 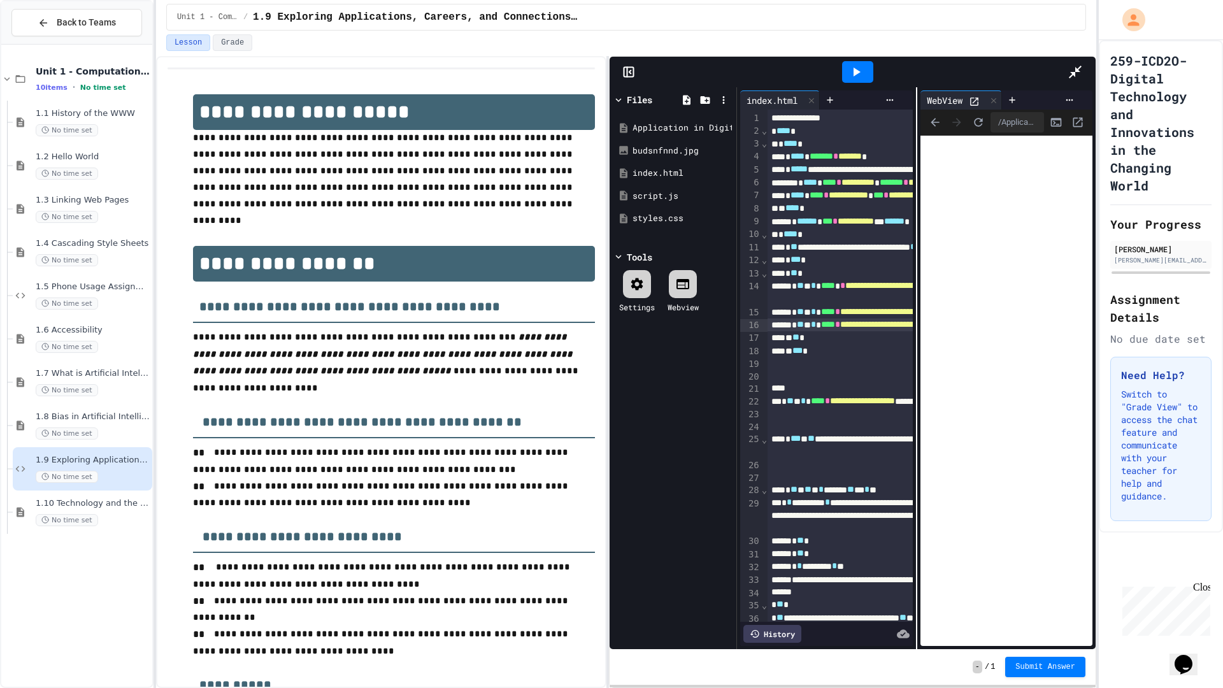 I want to click on div: 18, so click(x=750, y=352).